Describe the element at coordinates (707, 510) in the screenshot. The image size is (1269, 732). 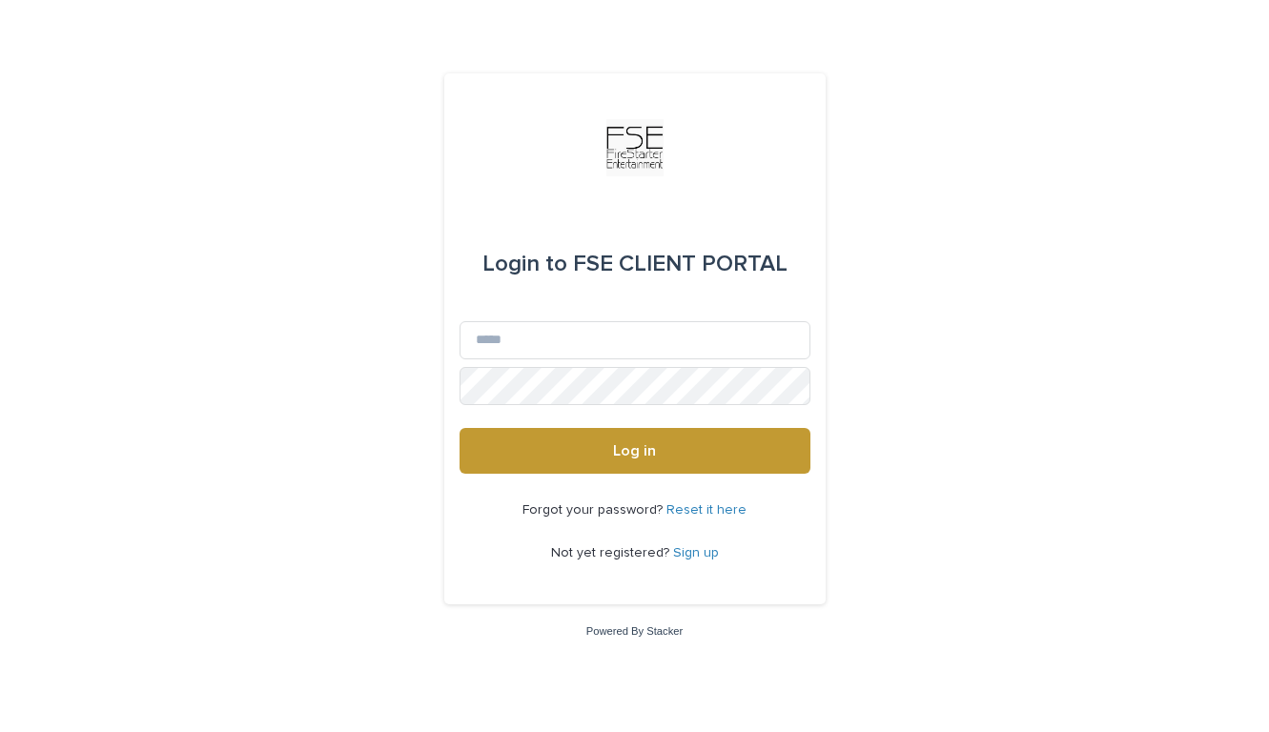
I see `a: Reset it here` at that location.